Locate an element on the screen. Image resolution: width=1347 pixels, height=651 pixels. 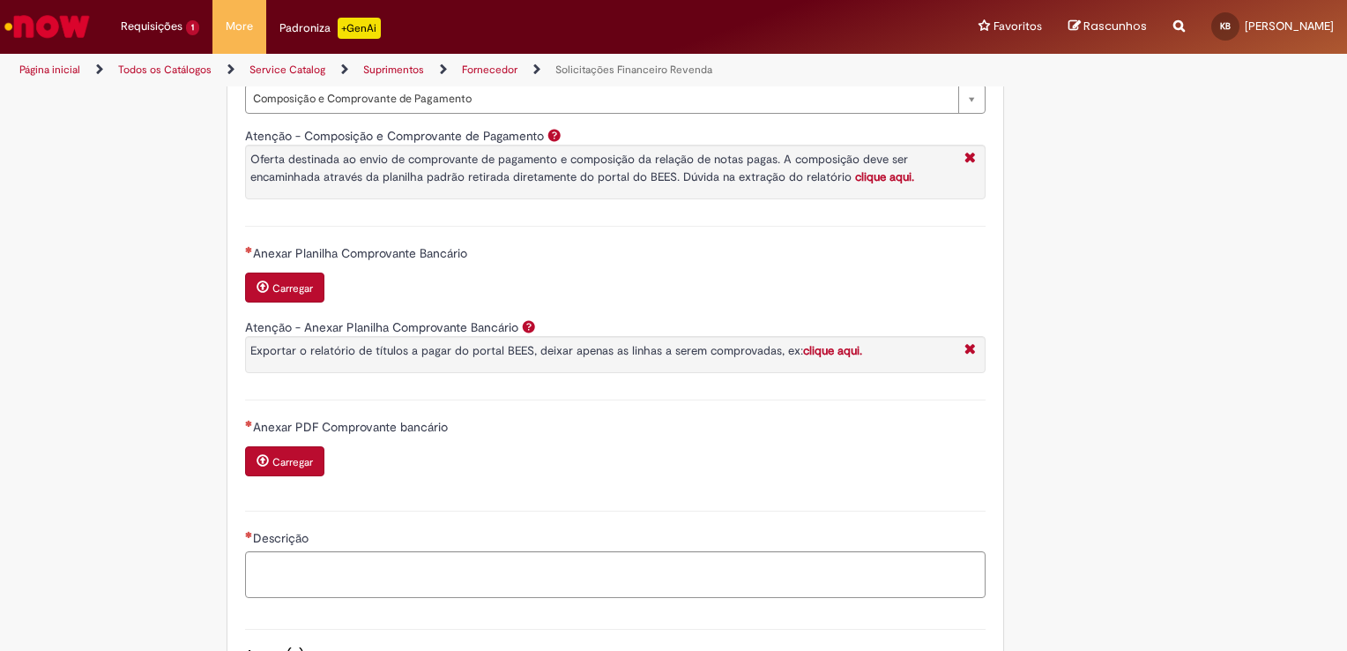
a: Service Catalog is located at coordinates (287, 70).